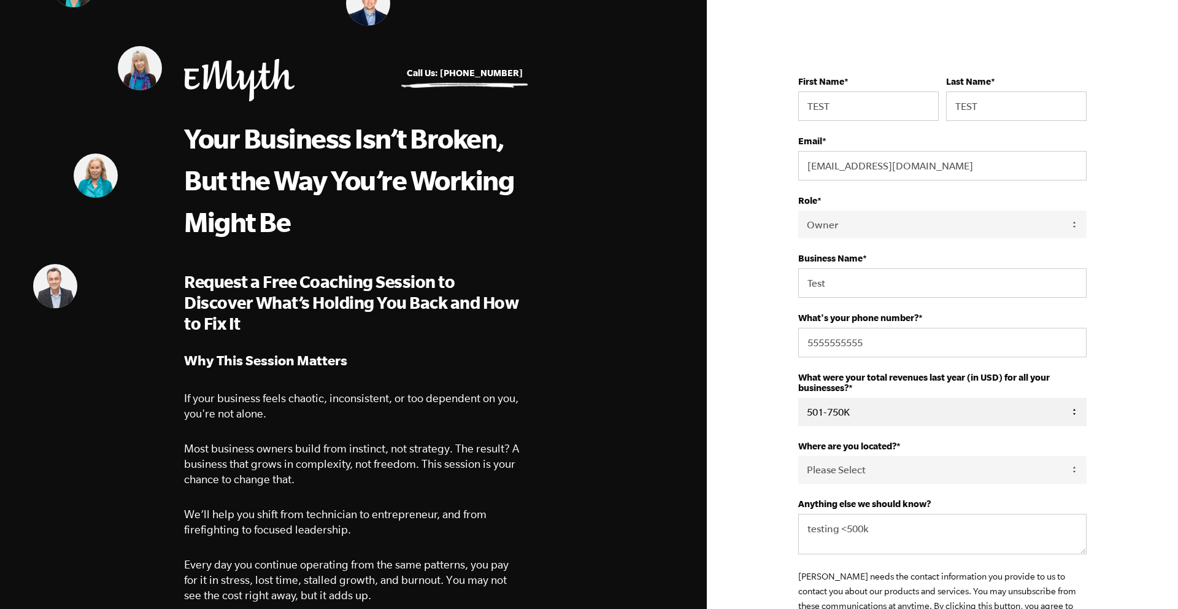 The width and height of the screenshot is (1178, 609). I want to click on img: Lynn Goza, EMyth Business Coach, so click(96, 175).